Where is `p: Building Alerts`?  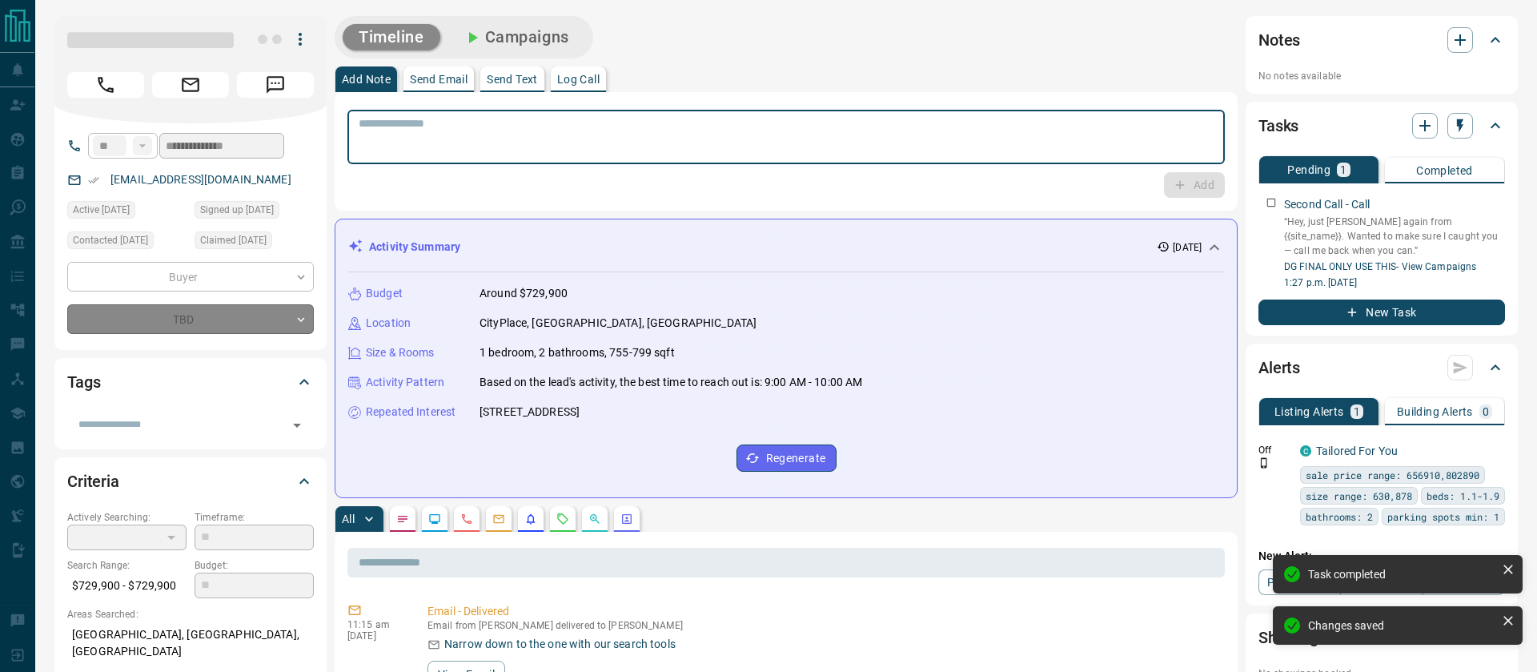
p: Building Alerts is located at coordinates (1435, 412).